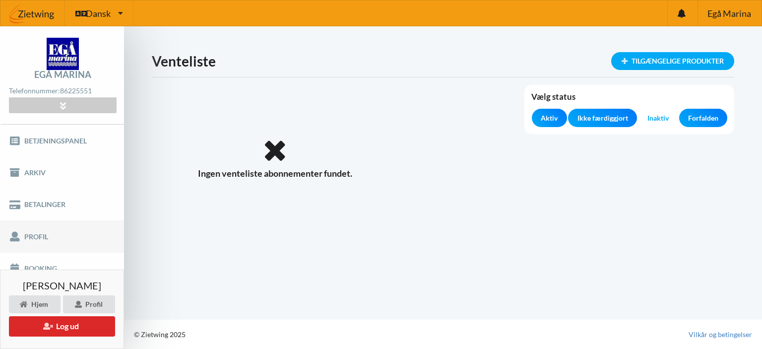  What do you see at coordinates (658, 118) in the screenshot?
I see `span: Inaktiv` at bounding box center [658, 118].